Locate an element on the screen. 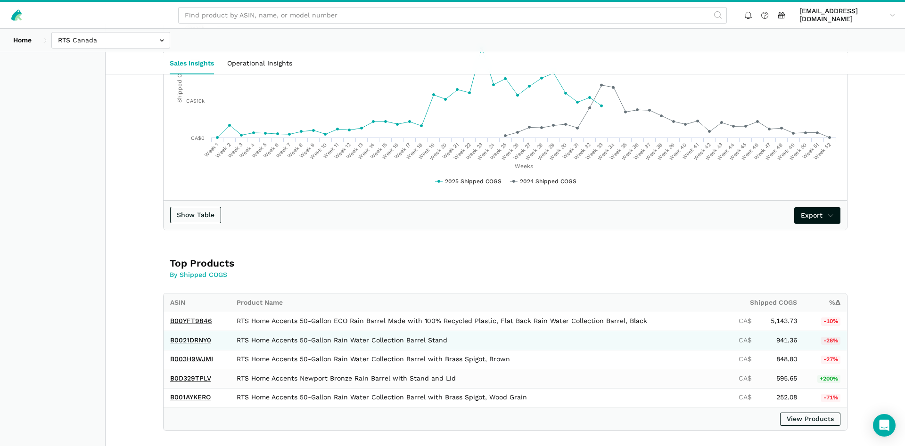  tspan: Week 37 is located at coordinates (642, 151).